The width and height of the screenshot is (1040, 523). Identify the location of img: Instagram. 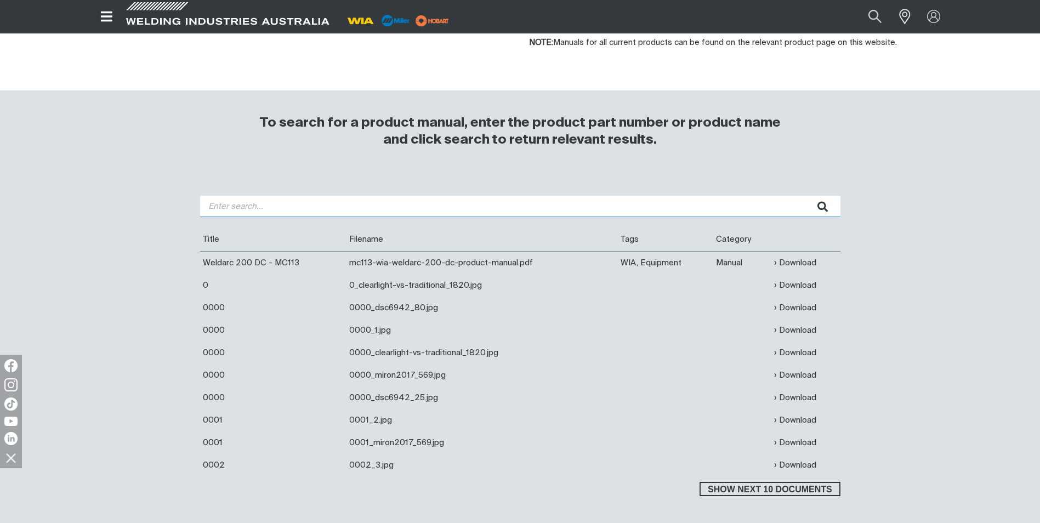
(11, 385).